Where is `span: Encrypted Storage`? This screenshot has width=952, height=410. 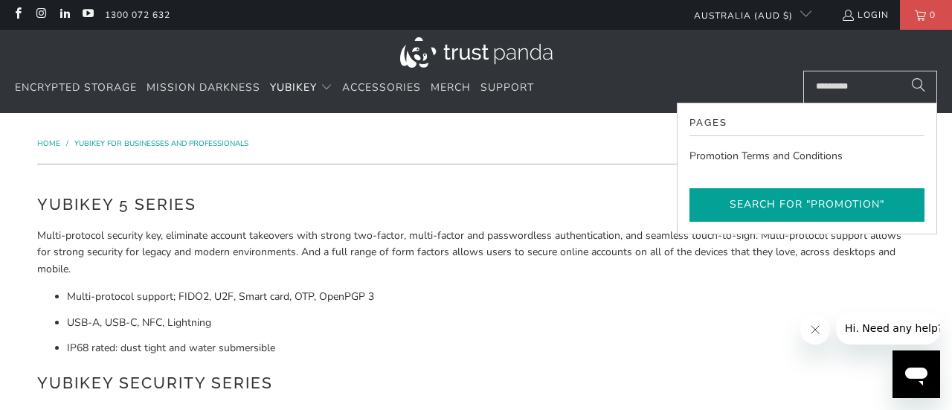
span: Encrypted Storage is located at coordinates (76, 87).